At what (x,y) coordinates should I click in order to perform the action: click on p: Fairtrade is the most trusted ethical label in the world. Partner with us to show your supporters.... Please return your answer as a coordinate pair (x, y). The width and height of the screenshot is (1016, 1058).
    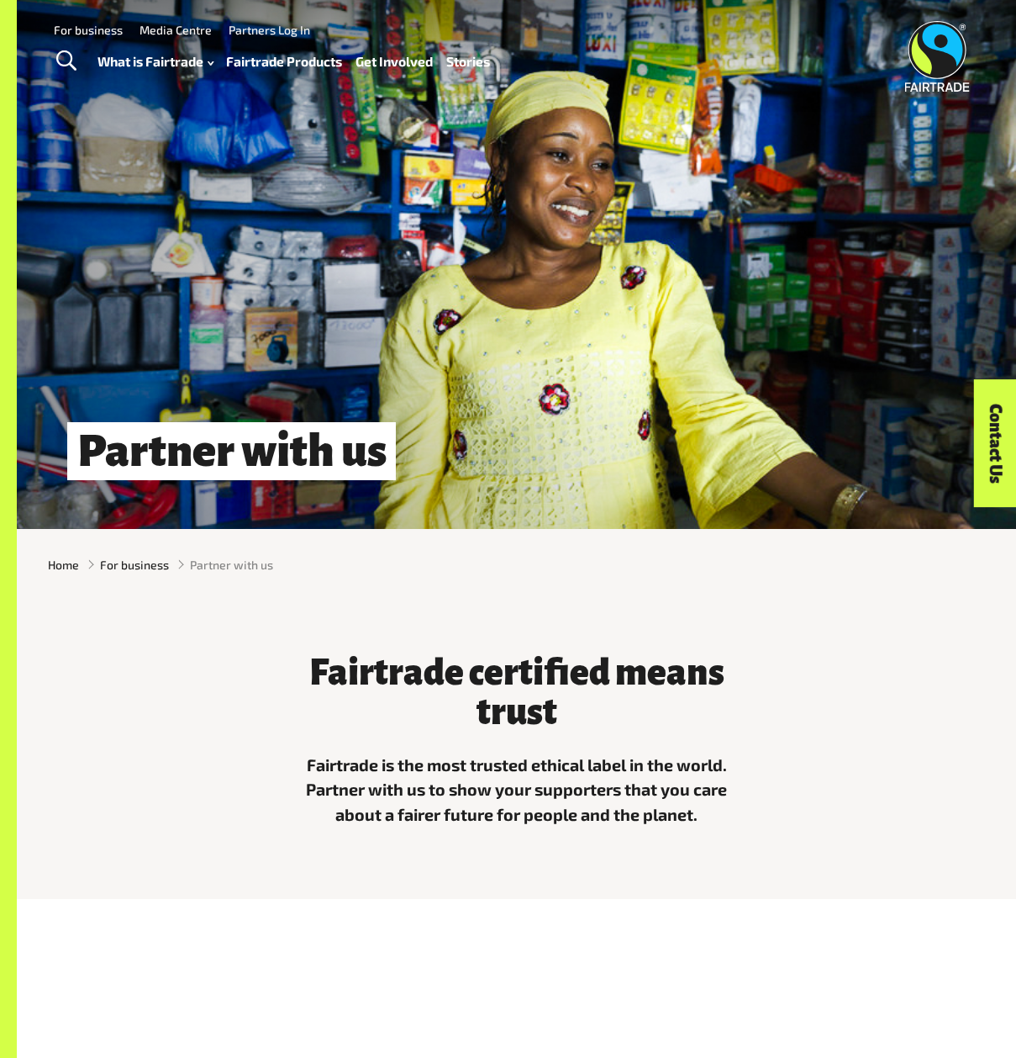
    Looking at the image, I should click on (517, 789).